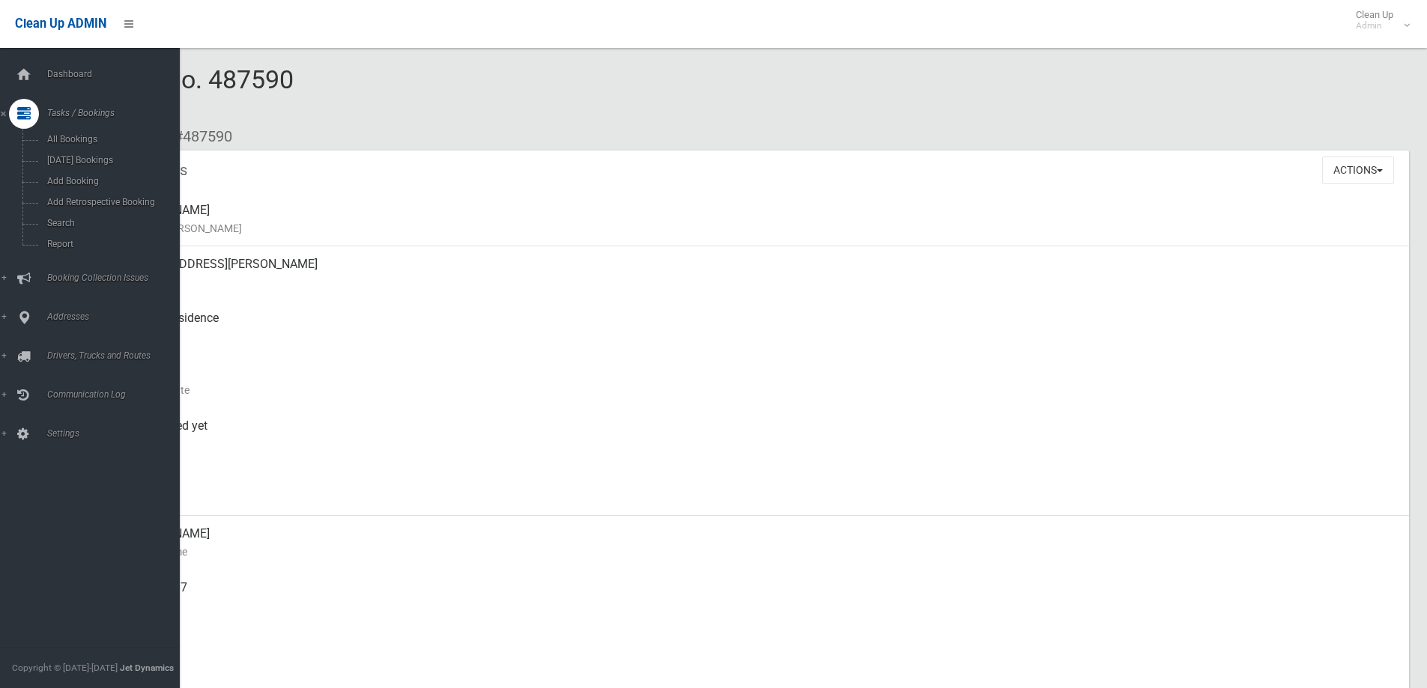  What do you see at coordinates (117, 356) in the screenshot?
I see `span: Drivers, Trucks and Routes` at bounding box center [117, 356].